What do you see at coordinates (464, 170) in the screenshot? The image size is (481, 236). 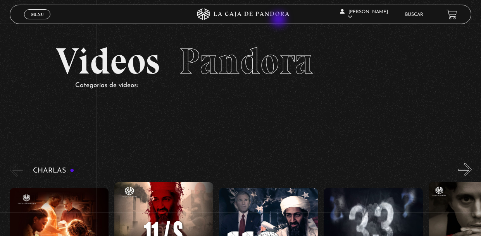 I see `button: Next` at bounding box center [464, 170].